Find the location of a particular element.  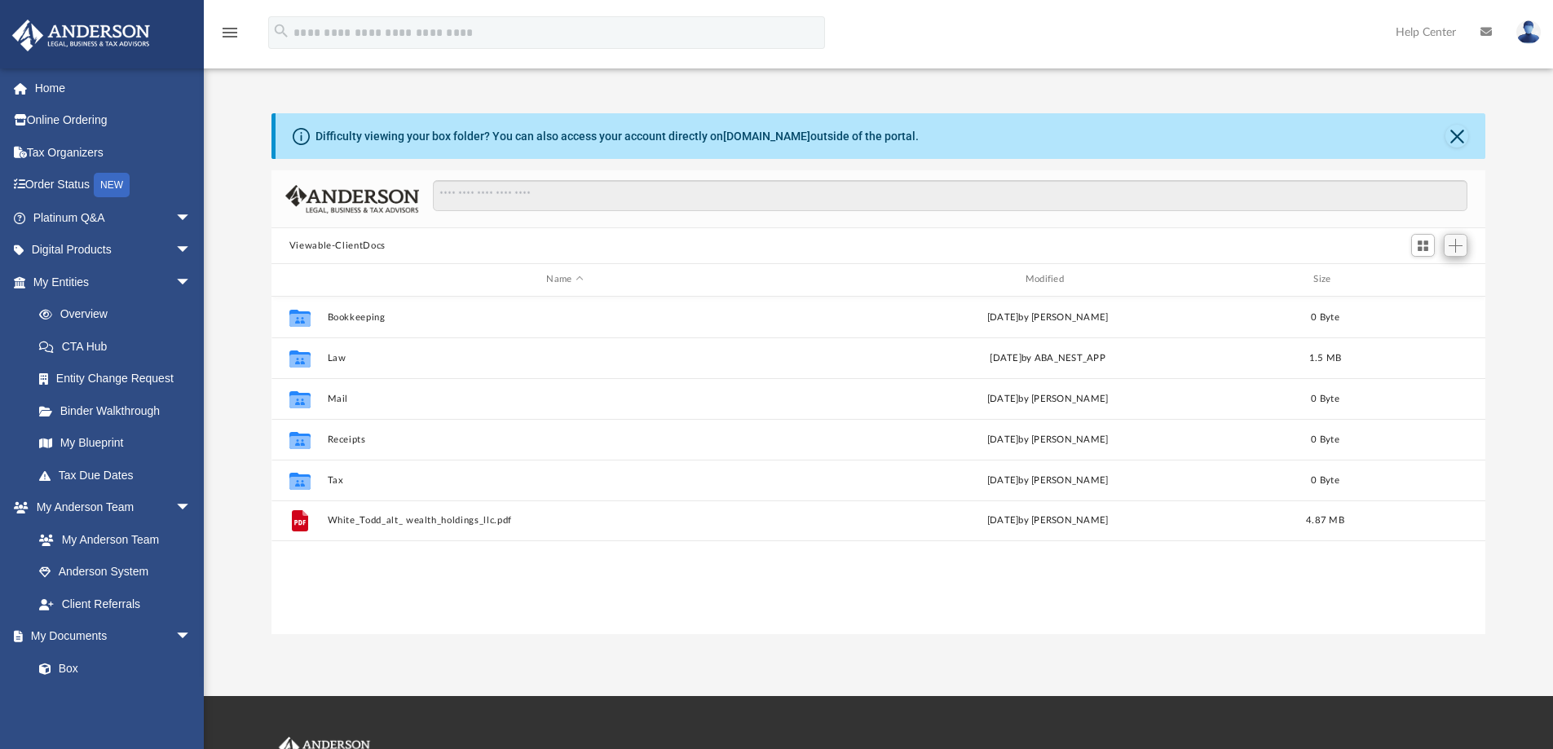

a: Home is located at coordinates (113, 88).